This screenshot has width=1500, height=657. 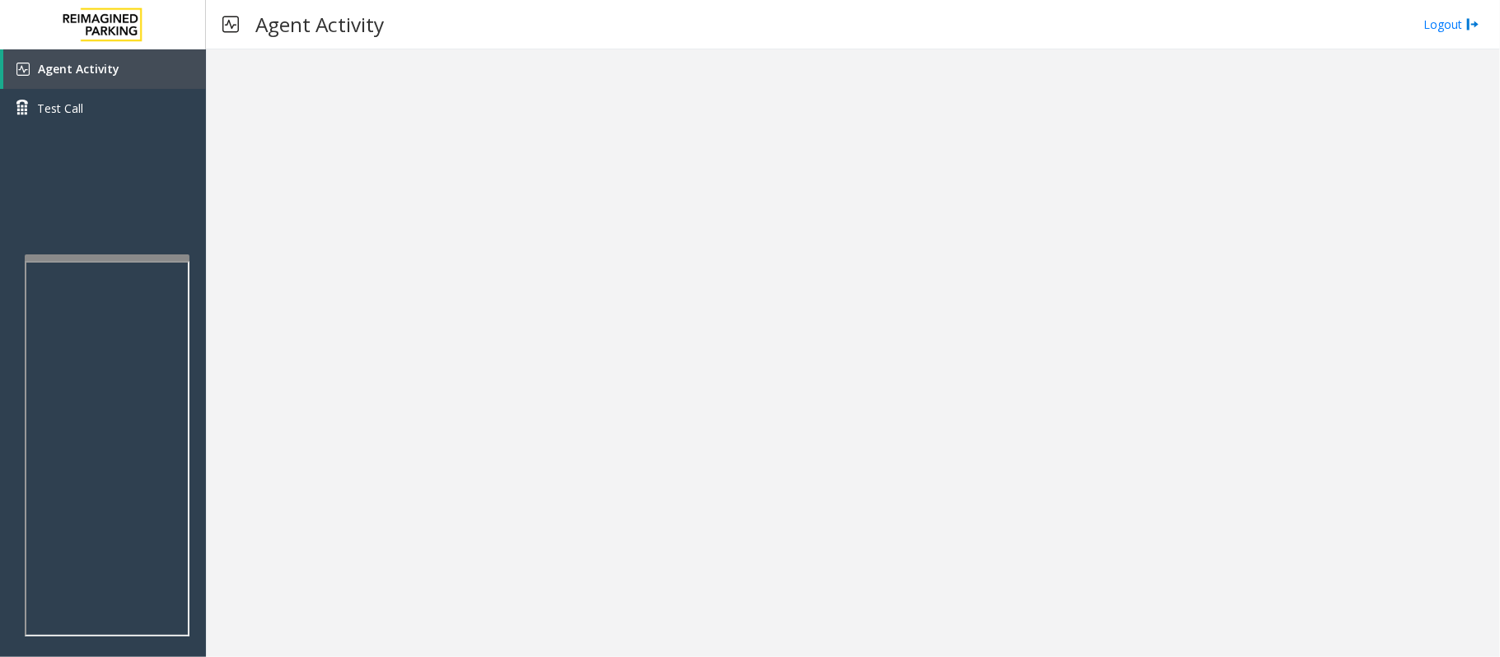 What do you see at coordinates (78, 68) in the screenshot?
I see `span: Agent Activity` at bounding box center [78, 68].